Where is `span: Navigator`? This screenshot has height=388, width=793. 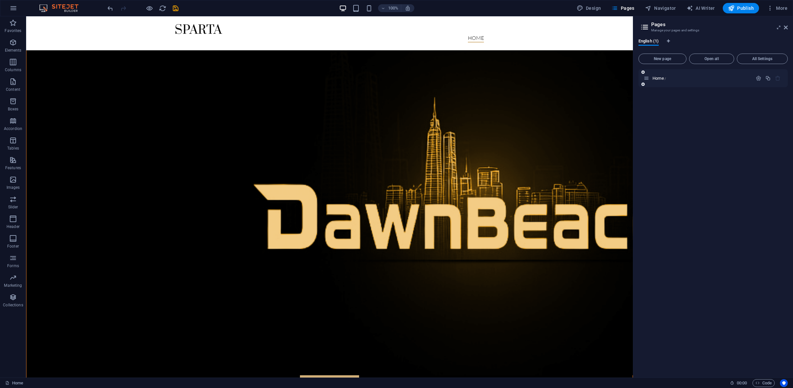
span: Navigator is located at coordinates (660, 8).